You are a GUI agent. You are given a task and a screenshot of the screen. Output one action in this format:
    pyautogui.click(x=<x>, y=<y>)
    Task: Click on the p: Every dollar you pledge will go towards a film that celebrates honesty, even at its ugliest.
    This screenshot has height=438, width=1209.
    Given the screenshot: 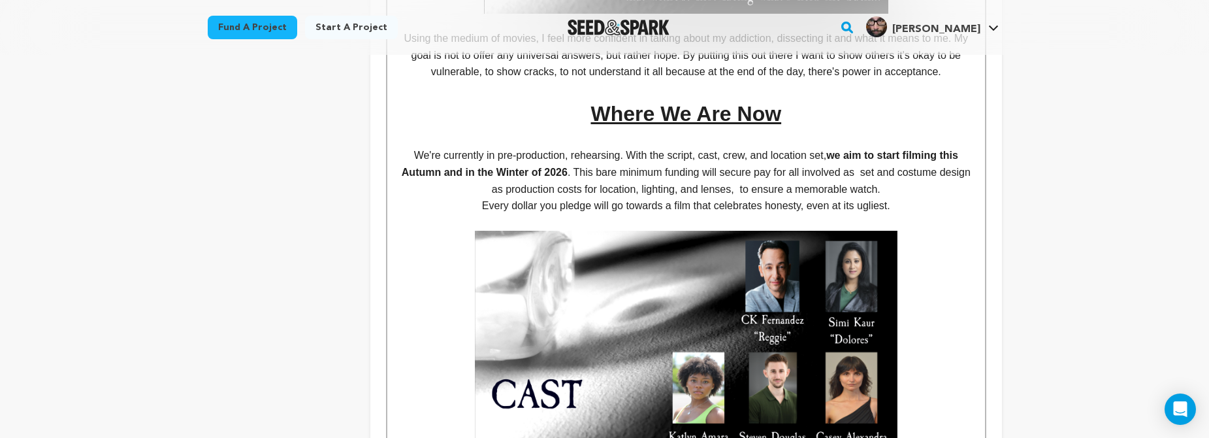 What is the action you would take?
    pyautogui.click(x=686, y=206)
    